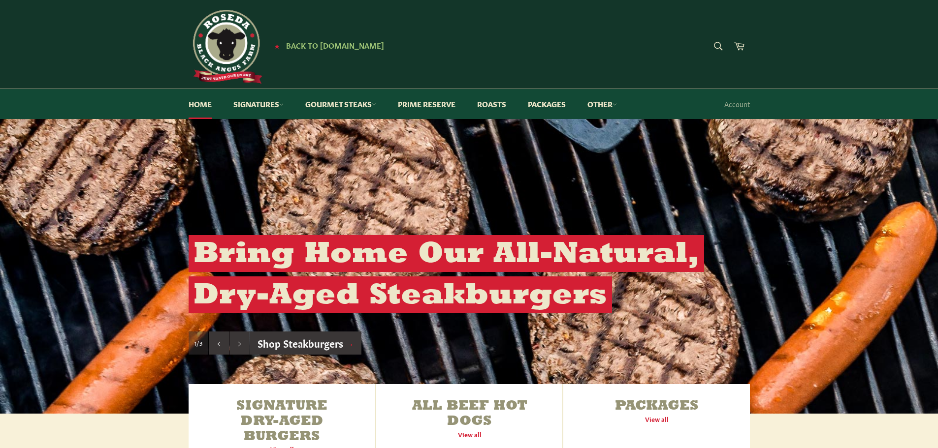 The height and width of the screenshot is (448, 938). Describe the element at coordinates (219, 344) in the screenshot. I see `button: Previous slide` at that location.